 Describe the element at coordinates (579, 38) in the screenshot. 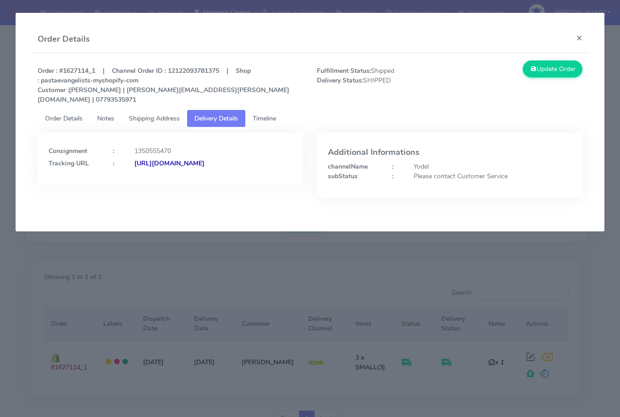

I see `button: Close` at that location.